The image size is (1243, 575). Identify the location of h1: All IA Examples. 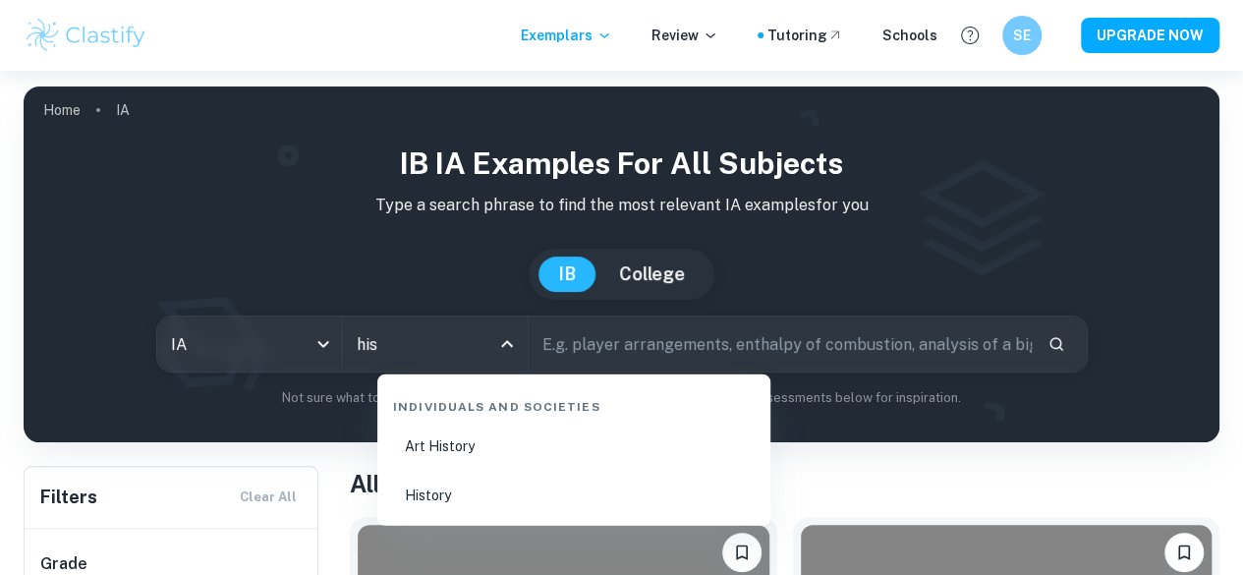
(784, 484).